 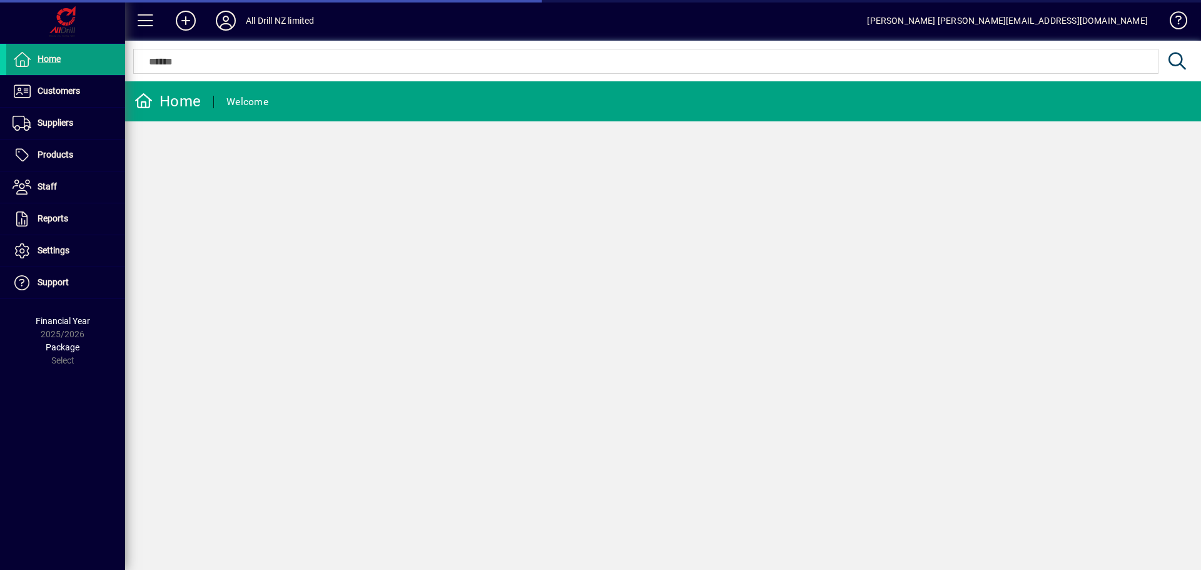 What do you see at coordinates (53, 282) in the screenshot?
I see `span: Support` at bounding box center [53, 282].